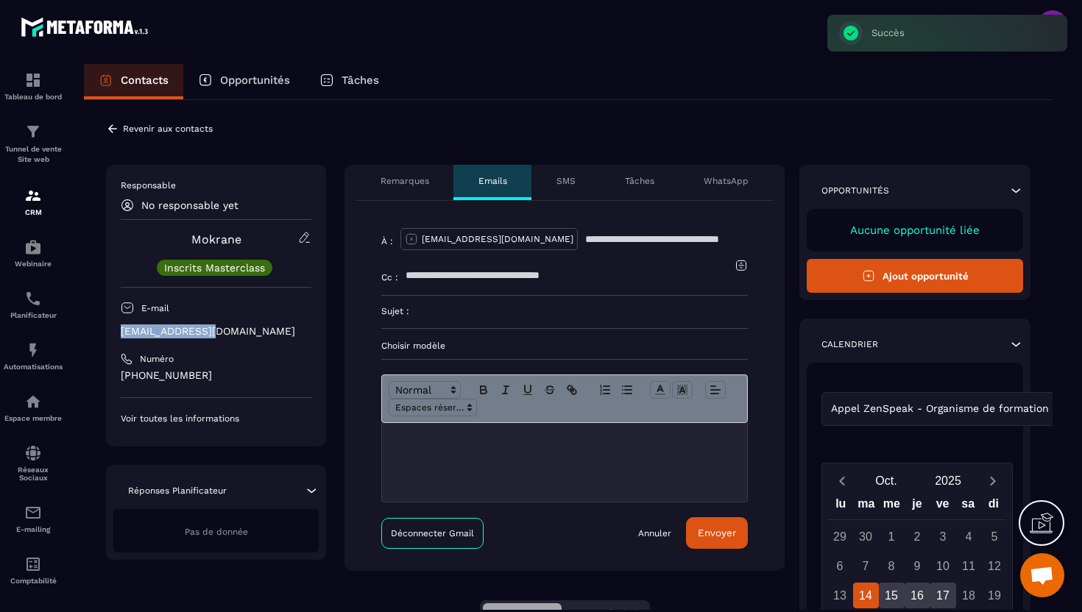 This screenshot has height=612, width=1082. I want to click on p: Réponses Planificateur, so click(177, 491).